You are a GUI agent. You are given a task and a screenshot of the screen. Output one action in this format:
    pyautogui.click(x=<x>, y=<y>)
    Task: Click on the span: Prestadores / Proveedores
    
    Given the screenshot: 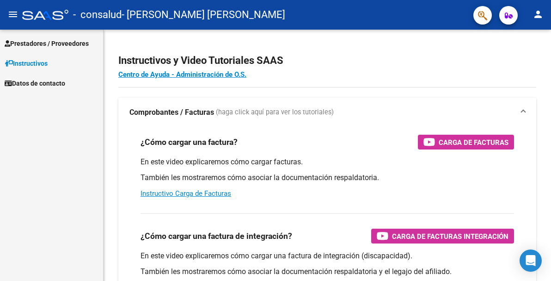 What is the action you would take?
    pyautogui.click(x=47, y=43)
    